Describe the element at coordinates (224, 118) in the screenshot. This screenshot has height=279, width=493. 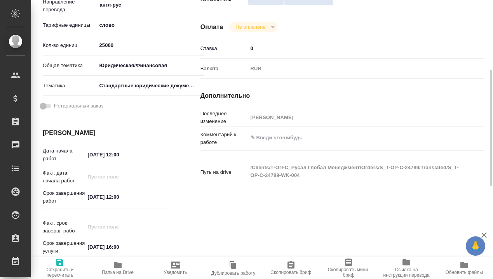
I see `p: Последнее изменение` at that location.